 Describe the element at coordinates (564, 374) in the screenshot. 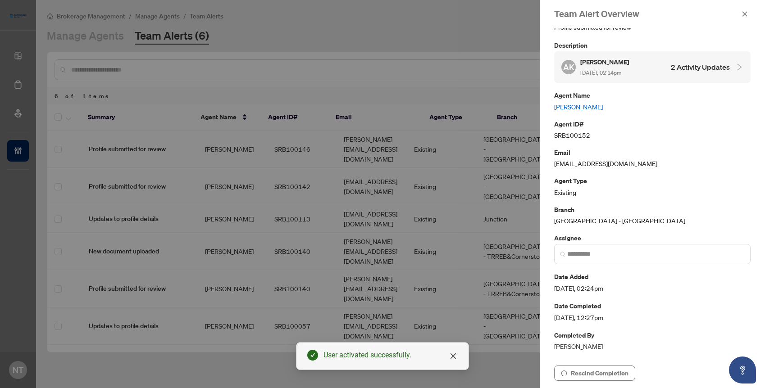

I see `span: undo` at that location.